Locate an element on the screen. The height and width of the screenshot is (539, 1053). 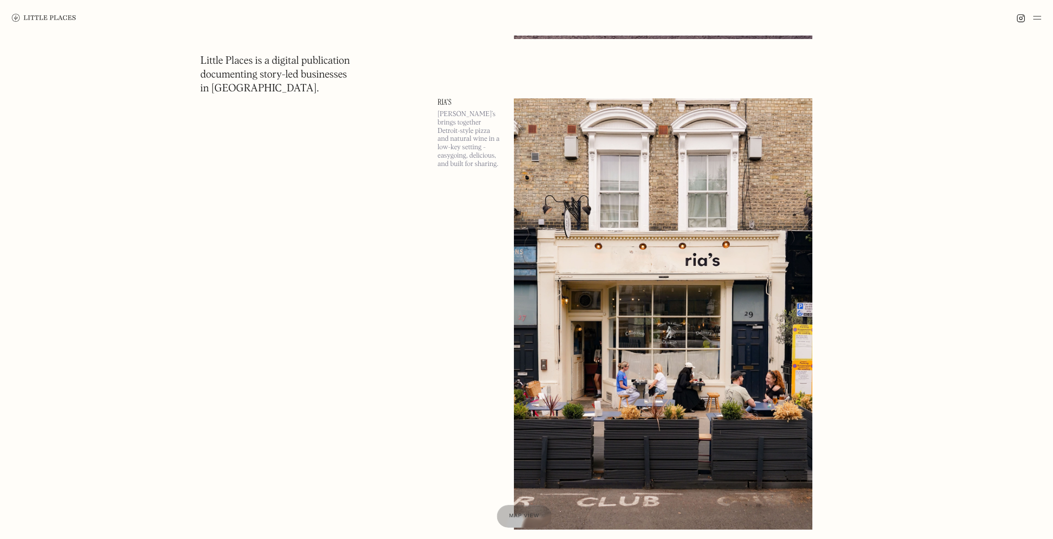
img: Ria's is located at coordinates (663, 314).